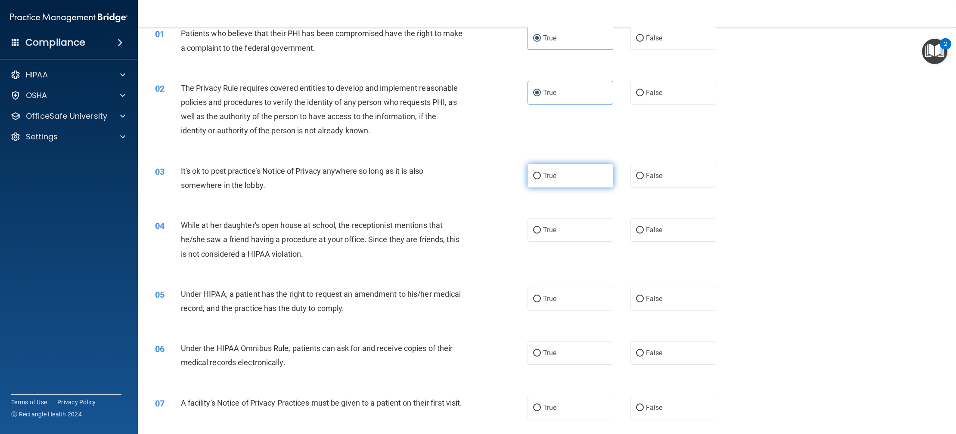  What do you see at coordinates (66, 116) in the screenshot?
I see `p: OfficeSafe University` at bounding box center [66, 116].